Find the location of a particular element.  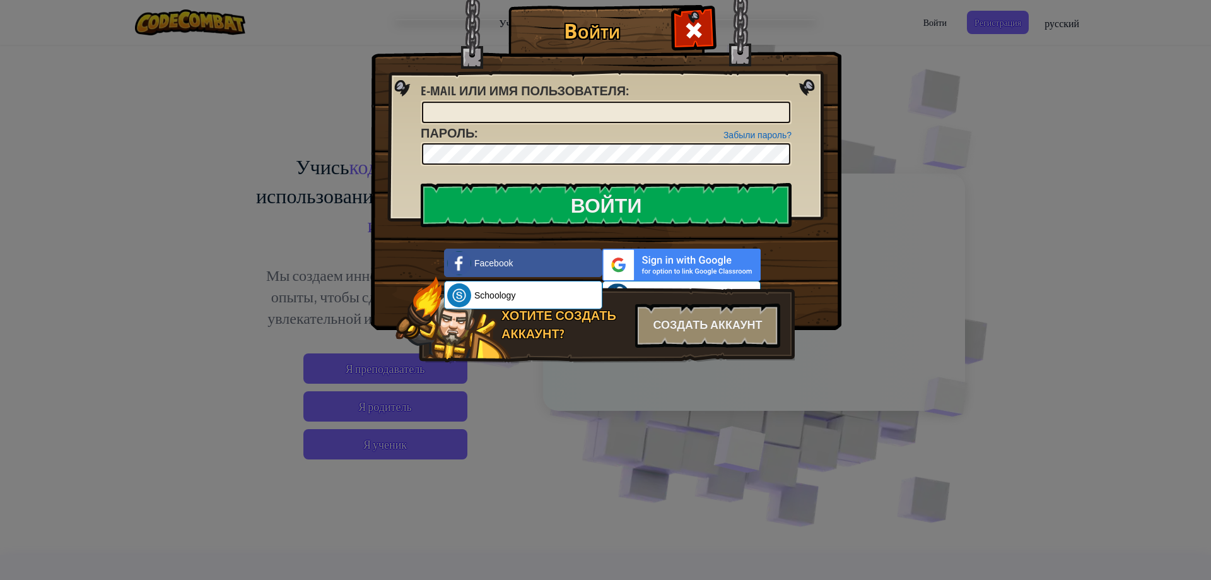

a: Забыли пароль? is located at coordinates (757, 135).